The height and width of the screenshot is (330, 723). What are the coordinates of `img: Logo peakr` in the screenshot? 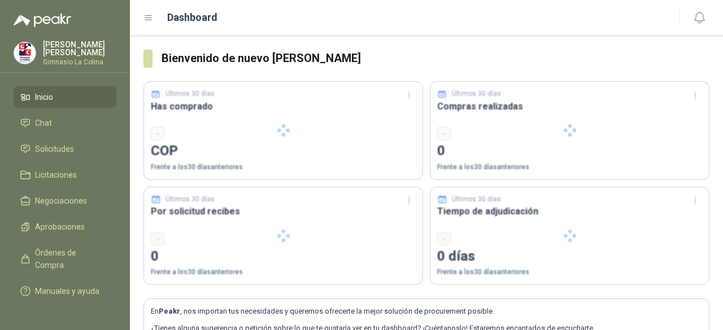 It's located at (42, 20).